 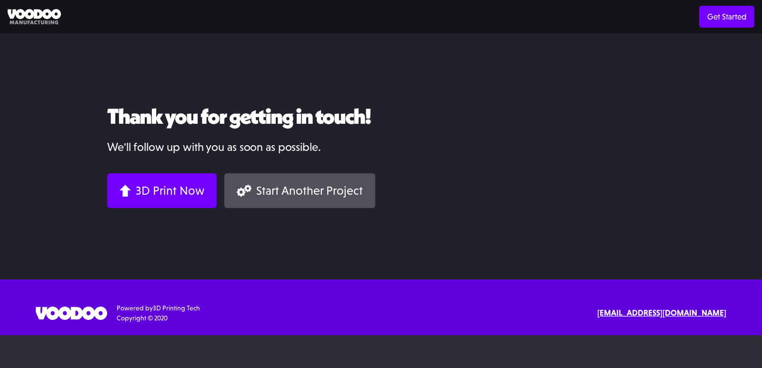 I want to click on div: Start Another Project, so click(x=309, y=190).